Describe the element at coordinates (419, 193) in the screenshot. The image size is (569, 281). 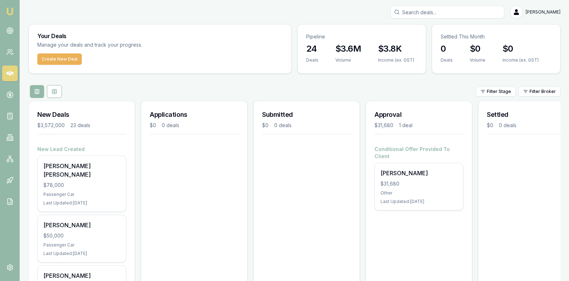
I see `div: Other` at that location.